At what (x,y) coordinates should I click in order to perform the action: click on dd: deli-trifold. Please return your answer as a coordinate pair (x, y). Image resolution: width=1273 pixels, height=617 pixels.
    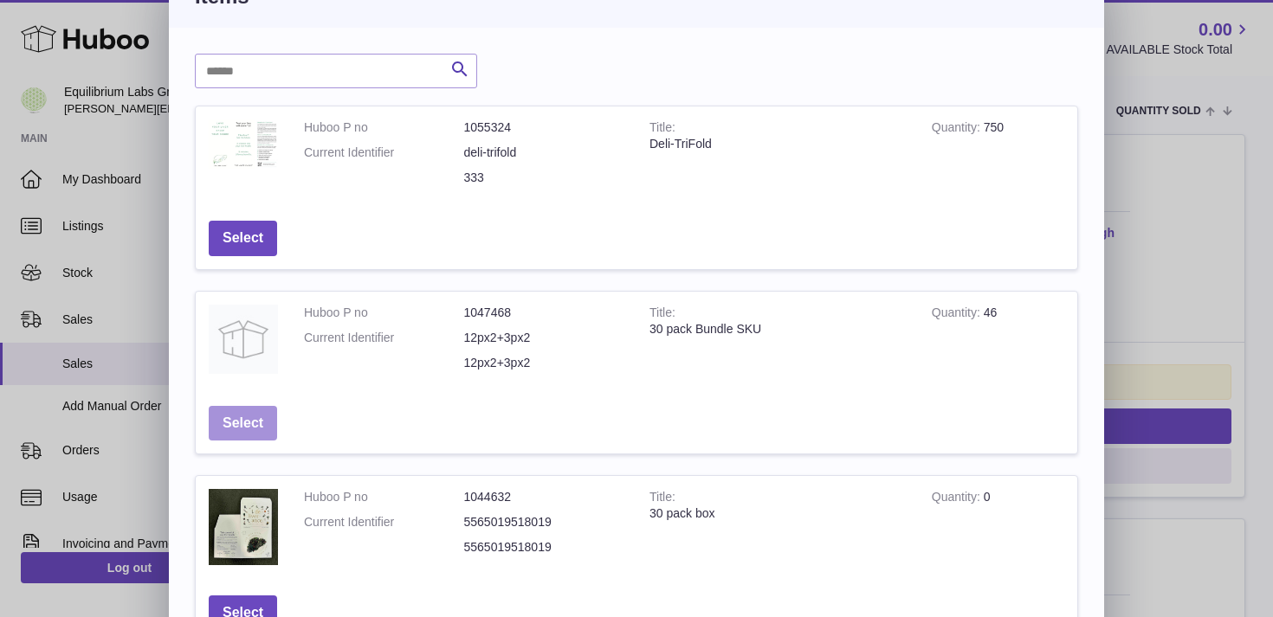
    Looking at the image, I should click on (544, 152).